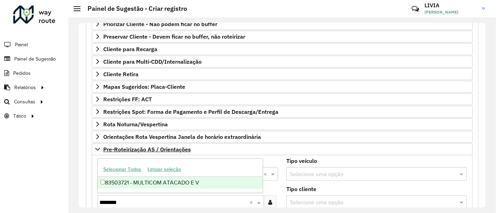 This screenshot has width=496, height=213. What do you see at coordinates (282, 137) in the screenshot?
I see `a: Orientações Rota Vespertina Janela de horário extraordinária` at bounding box center [282, 137].